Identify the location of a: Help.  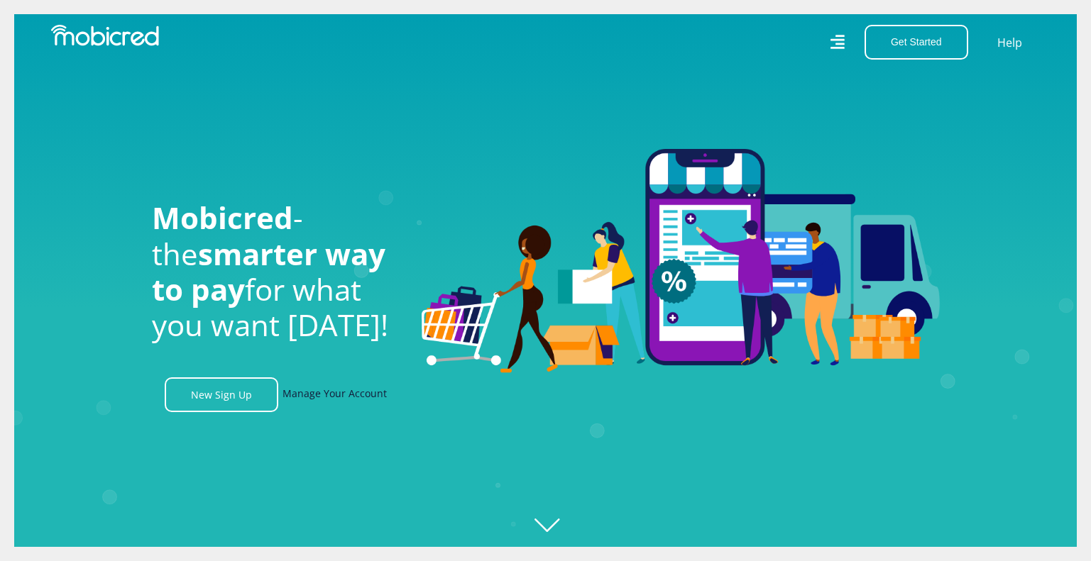
(1009, 43).